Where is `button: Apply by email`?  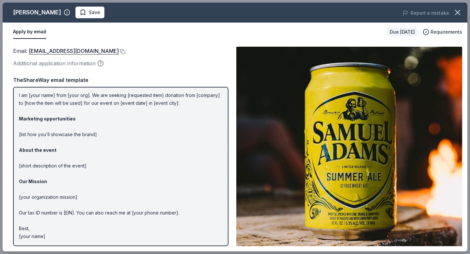 button: Apply by email is located at coordinates (30, 32).